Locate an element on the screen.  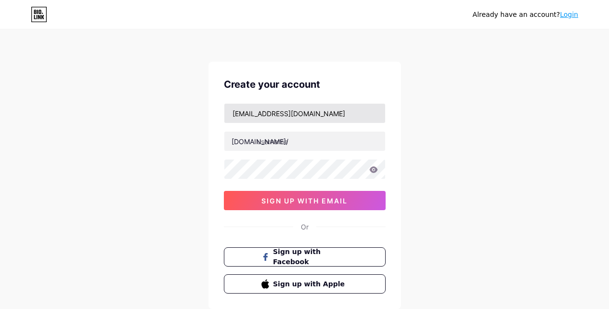
button: sign up with email is located at coordinates (305, 200).